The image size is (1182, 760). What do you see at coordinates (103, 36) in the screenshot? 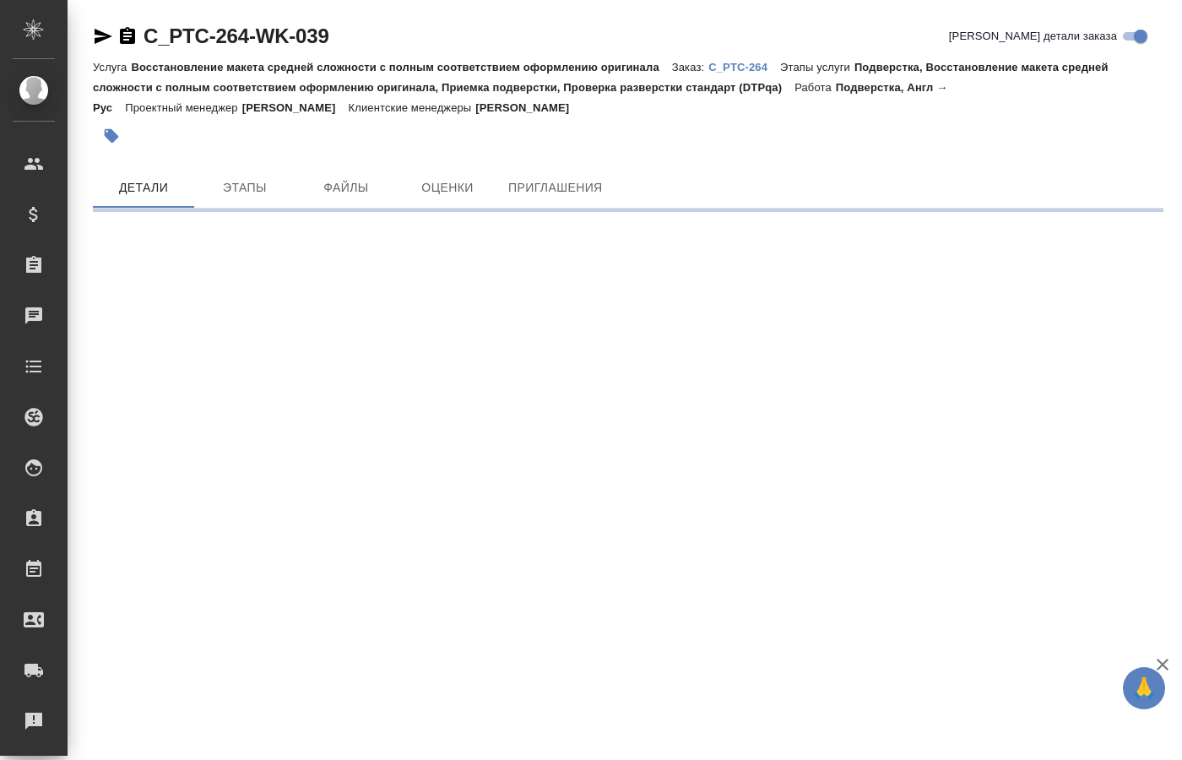
I see `button: Скопировать ссылку для ЯМессенджера` at bounding box center [103, 36].